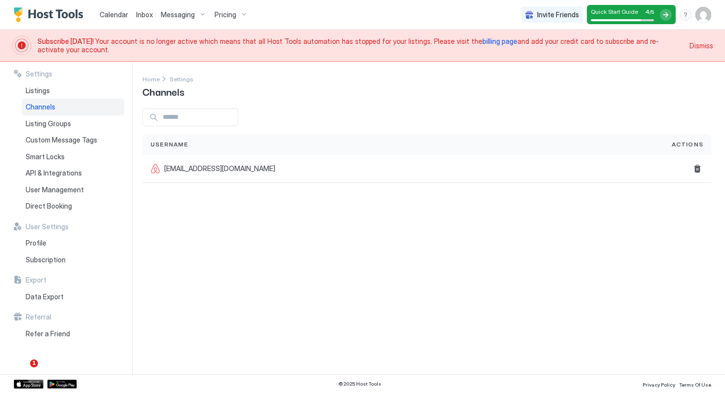 Image resolution: width=725 pixels, height=393 pixels. Describe the element at coordinates (614, 11) in the screenshot. I see `span: Quick Start Guide` at that location.